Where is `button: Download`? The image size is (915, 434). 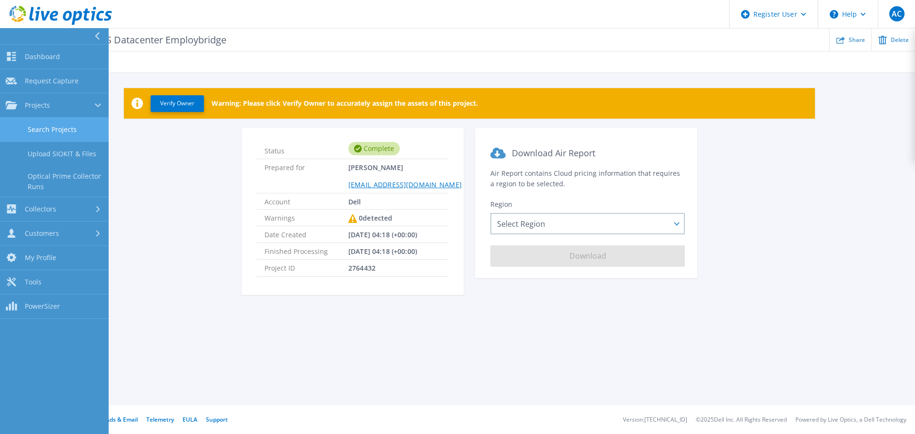 button: Download is located at coordinates (587, 256).